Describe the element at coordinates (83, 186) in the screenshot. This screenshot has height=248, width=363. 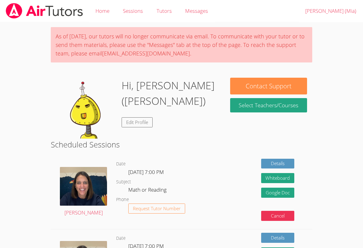
I see `img: IMG_3552%20(1).jpeg` at that location.